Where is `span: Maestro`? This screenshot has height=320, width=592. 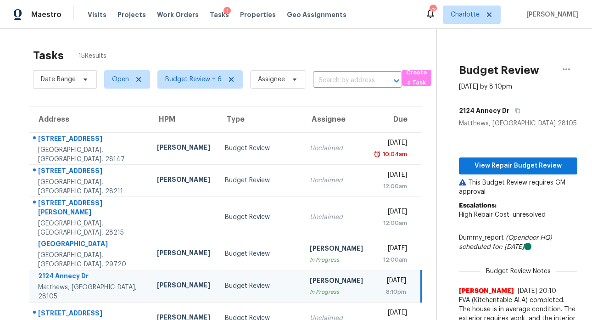 span: Maestro is located at coordinates (46, 15).